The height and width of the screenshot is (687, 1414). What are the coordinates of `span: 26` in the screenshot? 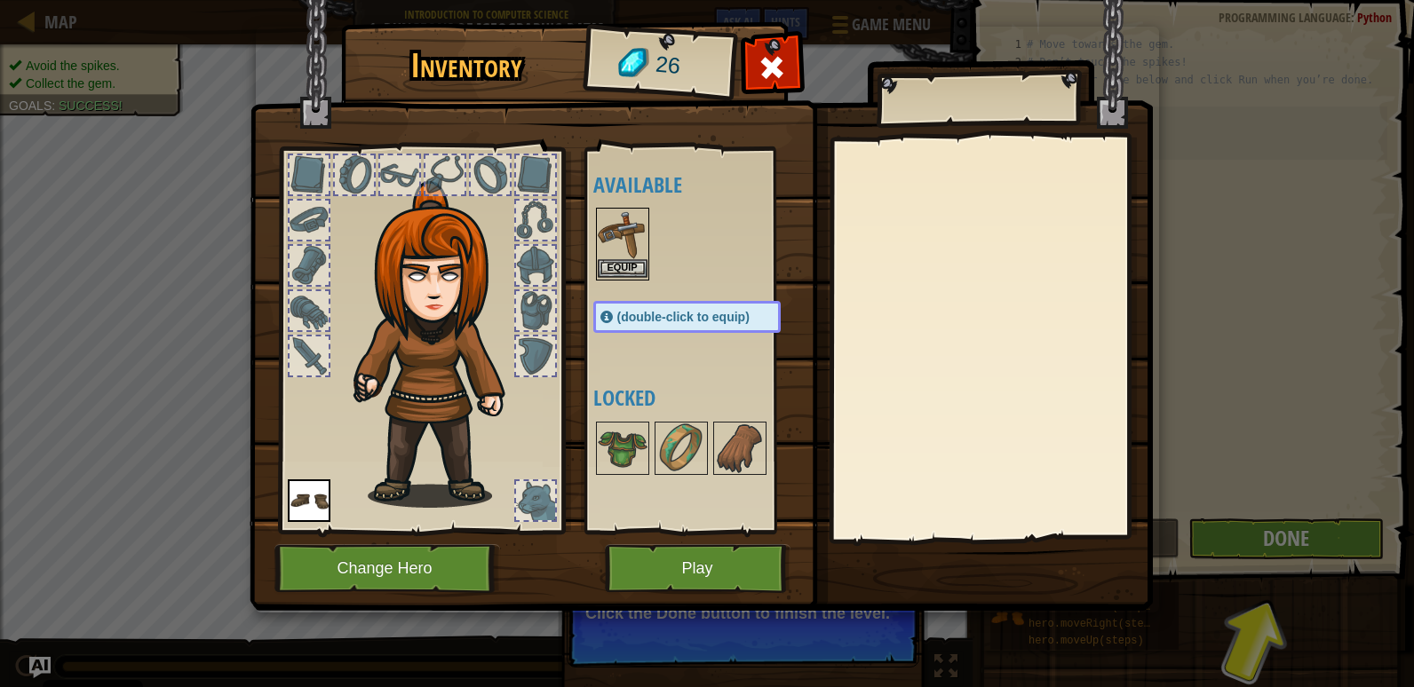 It's located at (667, 66).